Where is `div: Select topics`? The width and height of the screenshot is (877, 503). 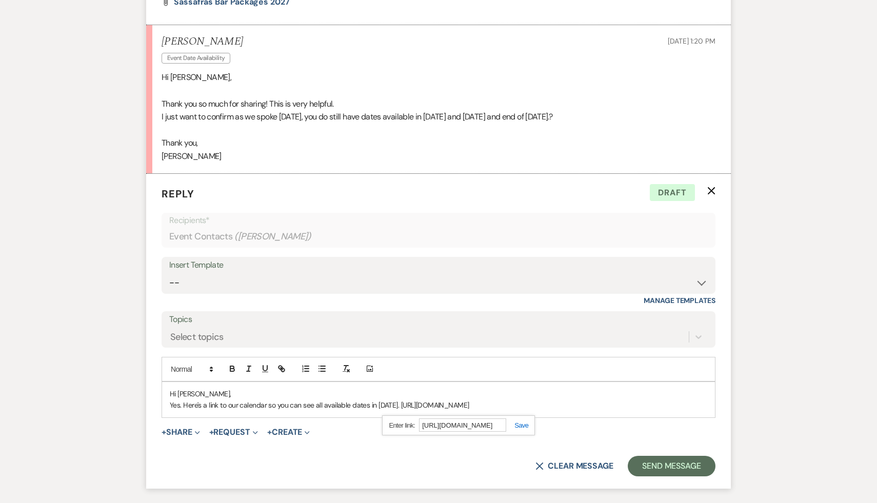
div: Select topics is located at coordinates (197, 336).